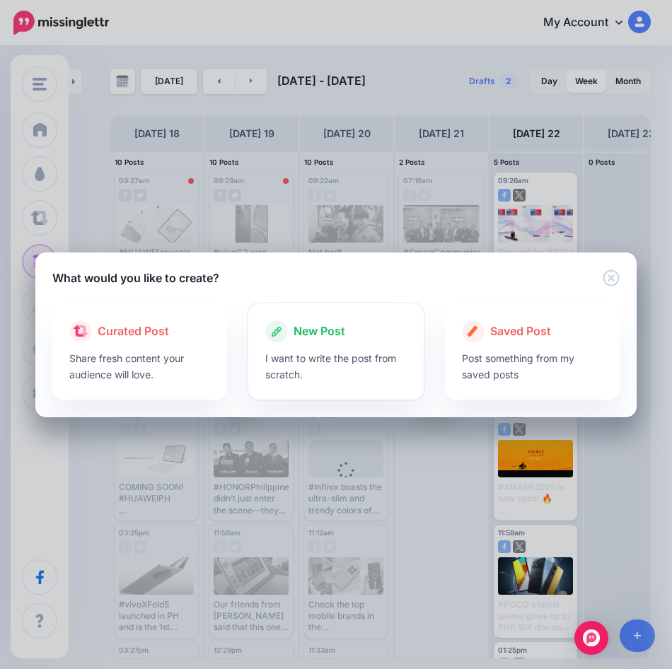 Image resolution: width=672 pixels, height=669 pixels. Describe the element at coordinates (136, 278) in the screenshot. I see `h5: What would you like to create?` at that location.